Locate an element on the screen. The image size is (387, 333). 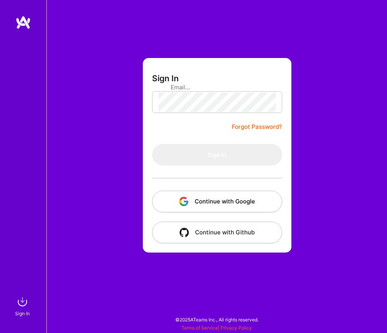
button: Continue with Google is located at coordinates (217, 201).